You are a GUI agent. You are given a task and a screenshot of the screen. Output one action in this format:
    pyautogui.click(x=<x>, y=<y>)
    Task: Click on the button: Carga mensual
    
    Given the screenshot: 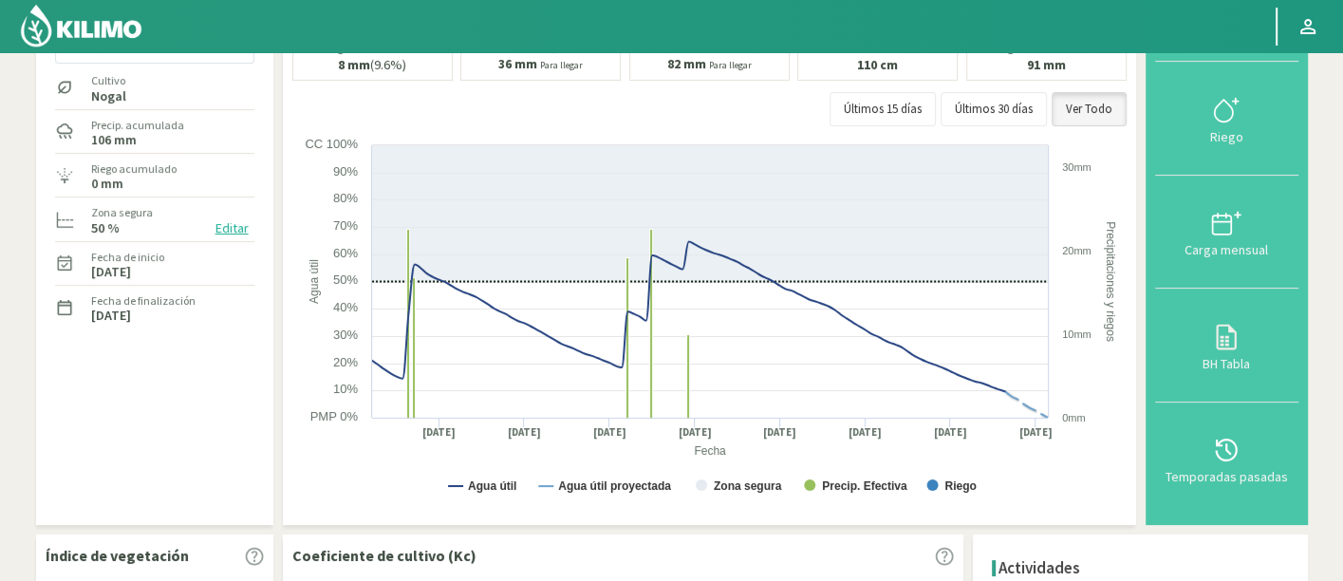 What is the action you would take?
    pyautogui.click(x=1226, y=232)
    